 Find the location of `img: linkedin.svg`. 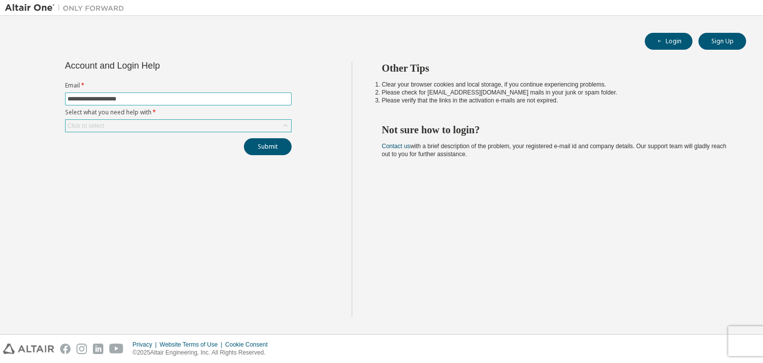

img: linkedin.svg is located at coordinates (98, 348).